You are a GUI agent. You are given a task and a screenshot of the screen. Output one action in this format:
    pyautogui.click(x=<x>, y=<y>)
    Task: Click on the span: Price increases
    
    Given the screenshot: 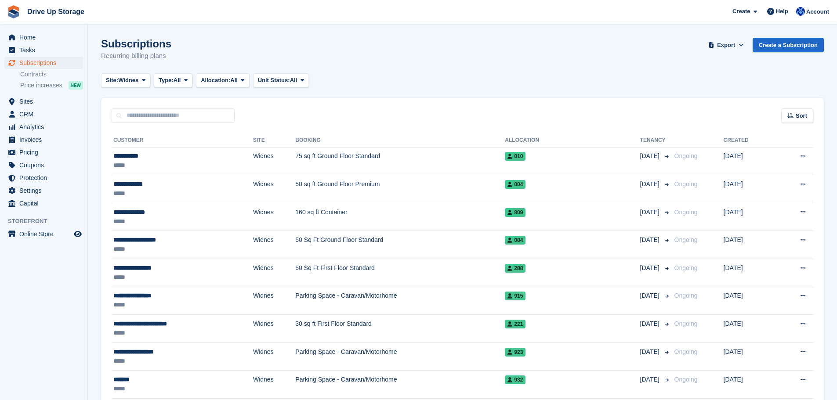 What is the action you would take?
    pyautogui.click(x=41, y=85)
    